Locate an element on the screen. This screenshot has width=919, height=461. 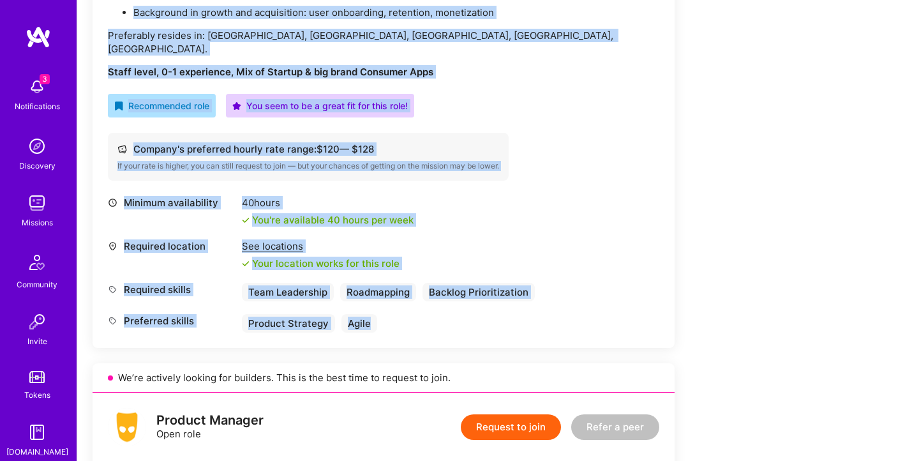
div: Discovery is located at coordinates (37, 165).